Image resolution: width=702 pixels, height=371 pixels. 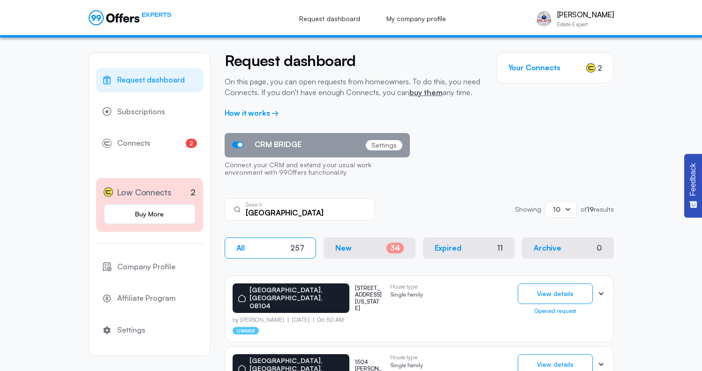 I want to click on span: Company Profile, so click(x=146, y=267).